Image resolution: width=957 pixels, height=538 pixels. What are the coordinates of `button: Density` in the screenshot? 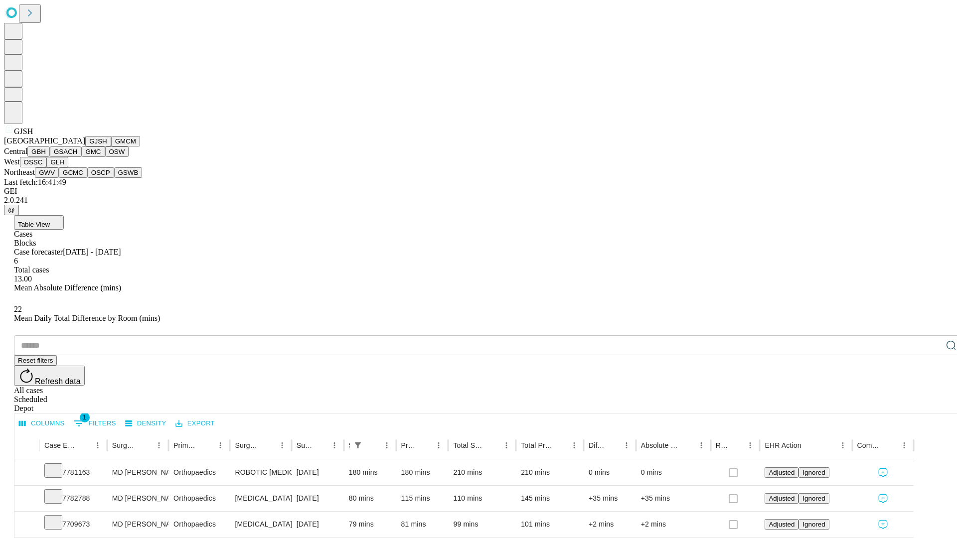 It's located at (145, 423).